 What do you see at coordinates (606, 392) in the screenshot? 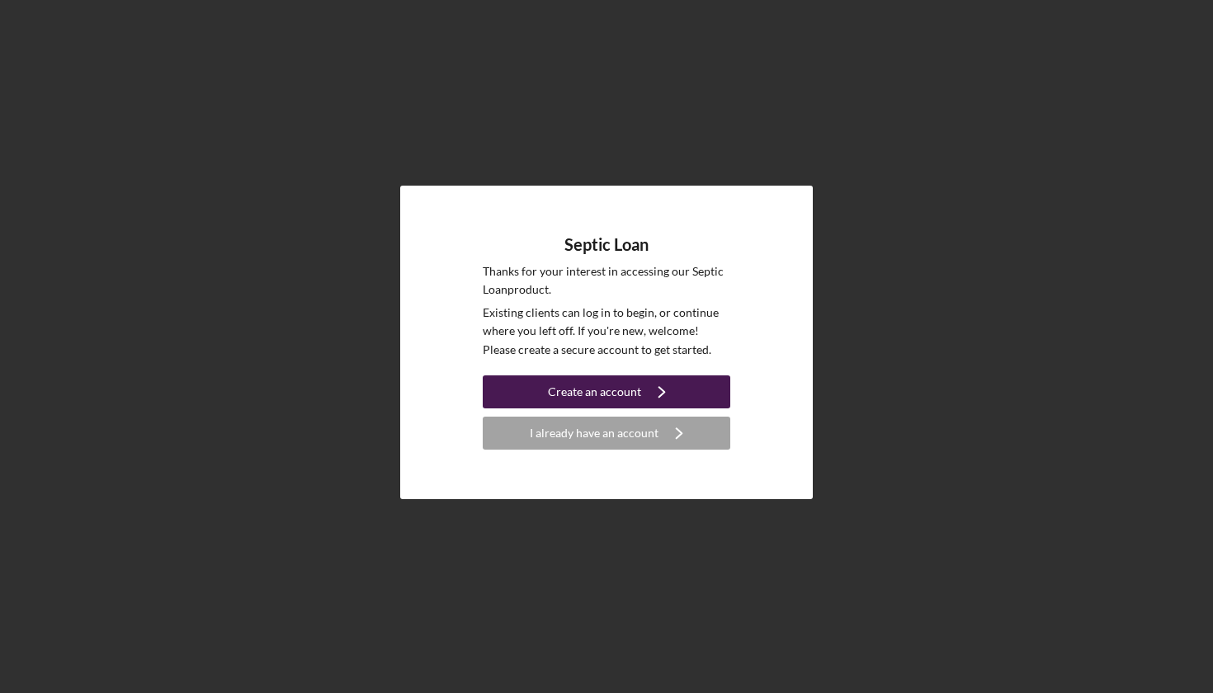
I see `button: Create an account` at bounding box center [606, 392].